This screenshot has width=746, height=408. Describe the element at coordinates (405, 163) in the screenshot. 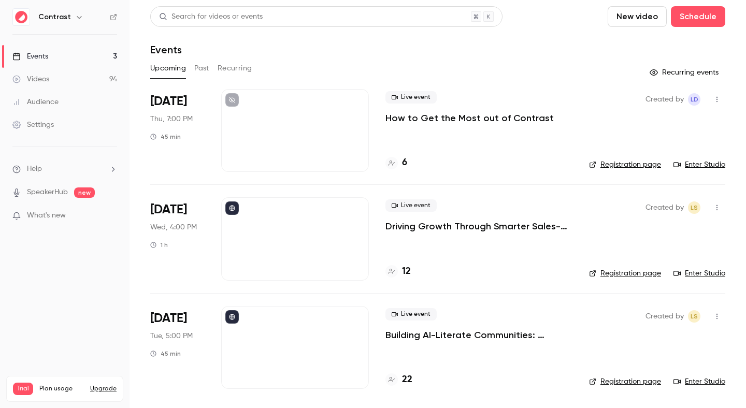

I see `h4: 6` at that location.